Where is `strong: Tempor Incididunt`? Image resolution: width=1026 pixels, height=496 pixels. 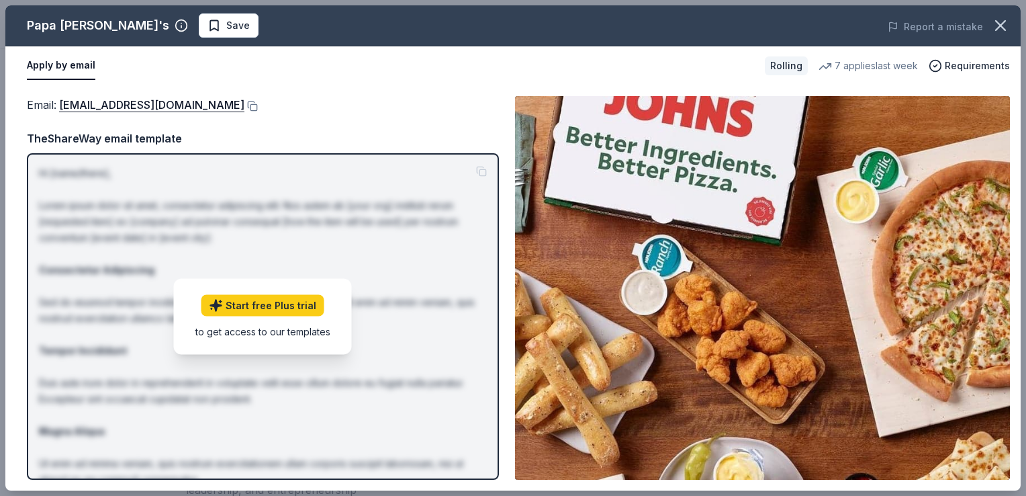
strong: Tempor Incididunt is located at coordinates (83, 350).